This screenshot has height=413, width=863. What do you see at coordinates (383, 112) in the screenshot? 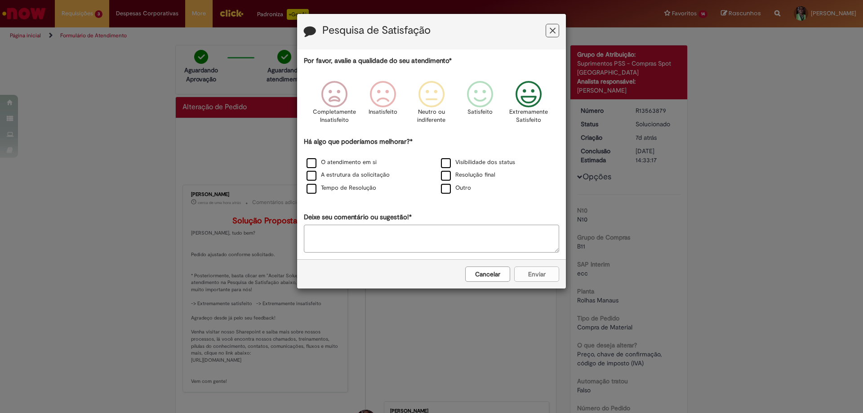
I see `p: Insatisfeito` at bounding box center [383, 112].